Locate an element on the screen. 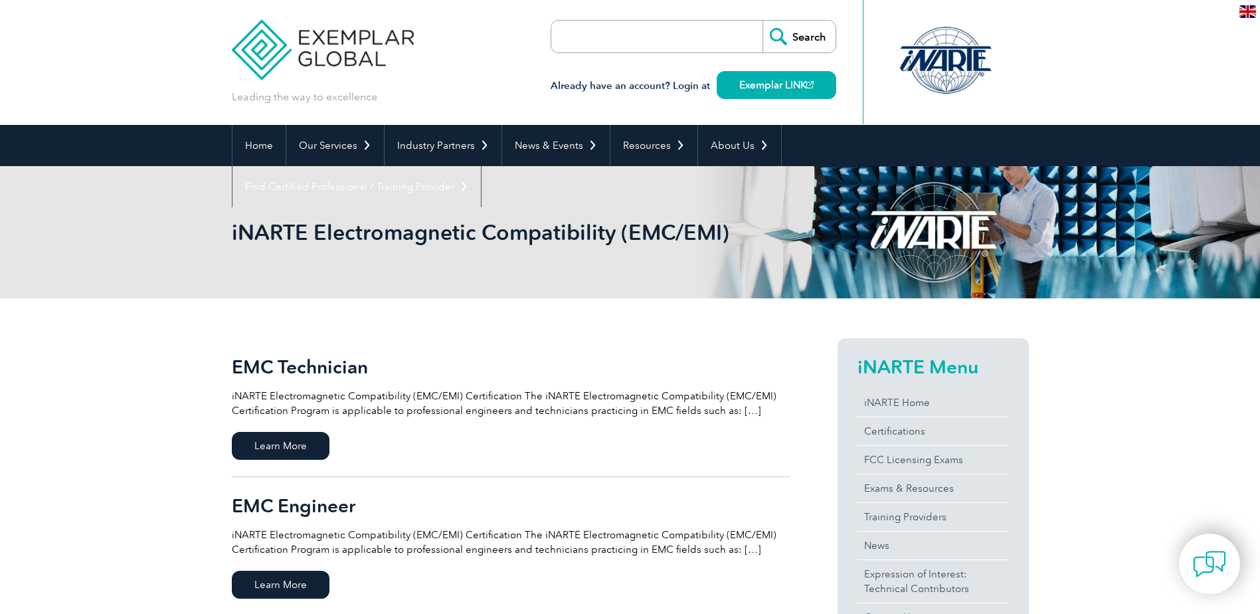 Image resolution: width=1260 pixels, height=614 pixels. a: News & Events is located at coordinates (556, 146).